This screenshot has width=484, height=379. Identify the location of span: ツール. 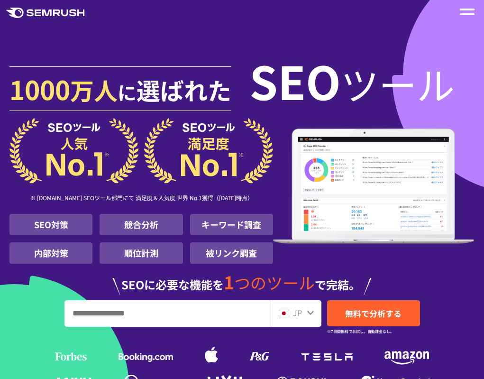
(398, 83).